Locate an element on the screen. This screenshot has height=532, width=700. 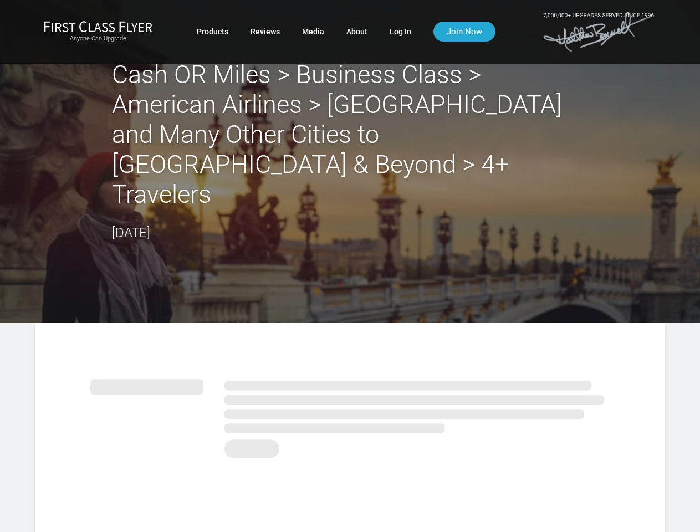
a: Media is located at coordinates (313, 32).